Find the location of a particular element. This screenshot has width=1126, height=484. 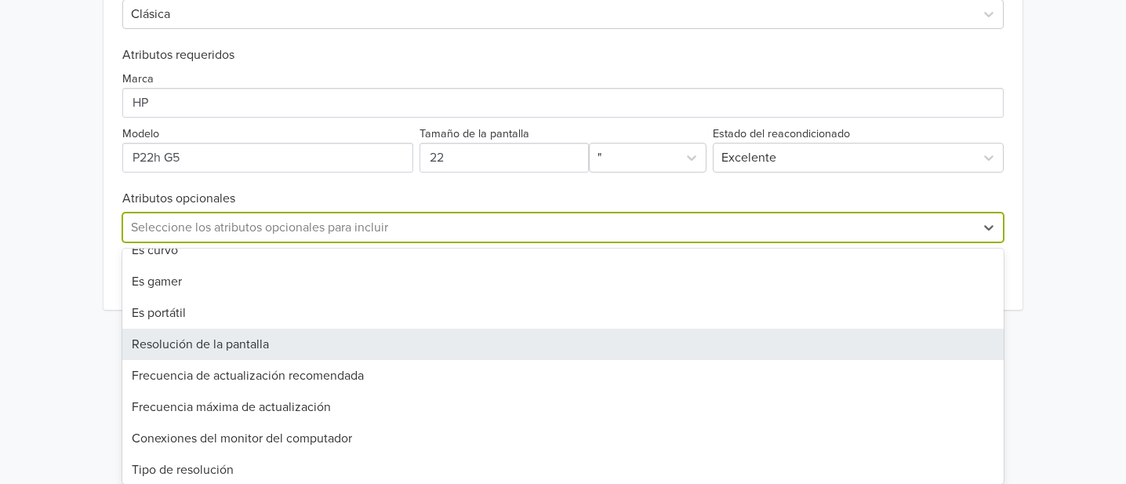

h6: Atributos opcionales is located at coordinates (563, 198).